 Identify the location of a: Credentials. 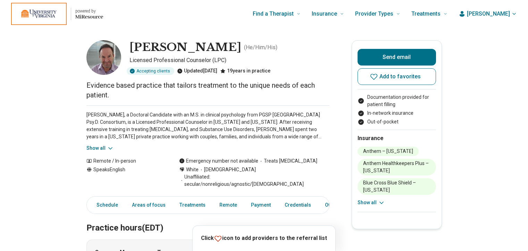
(298, 205).